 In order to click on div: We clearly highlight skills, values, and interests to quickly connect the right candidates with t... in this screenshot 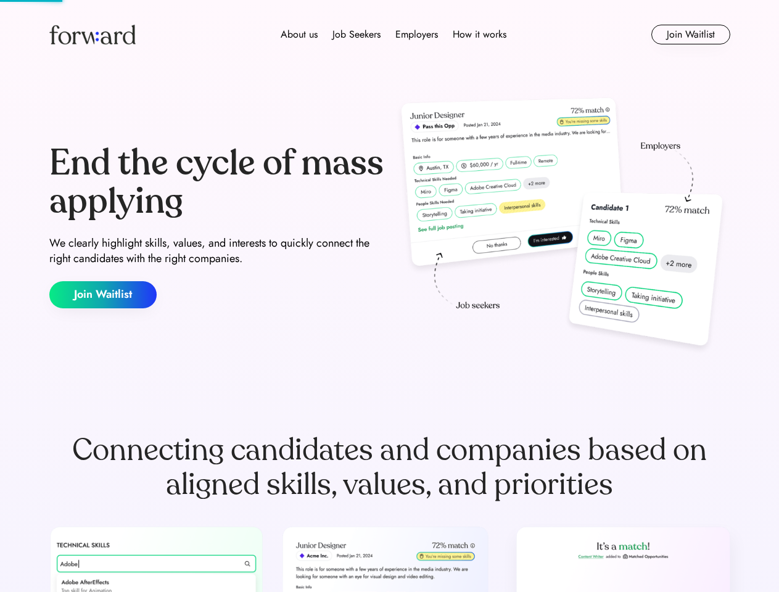, I will do `click(217, 251)`.